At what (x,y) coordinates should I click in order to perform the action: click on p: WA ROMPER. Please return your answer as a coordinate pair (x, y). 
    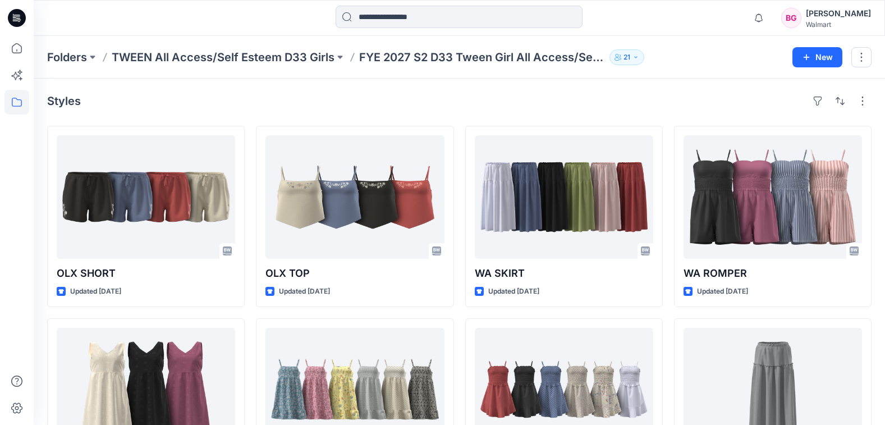
    Looking at the image, I should click on (773, 273).